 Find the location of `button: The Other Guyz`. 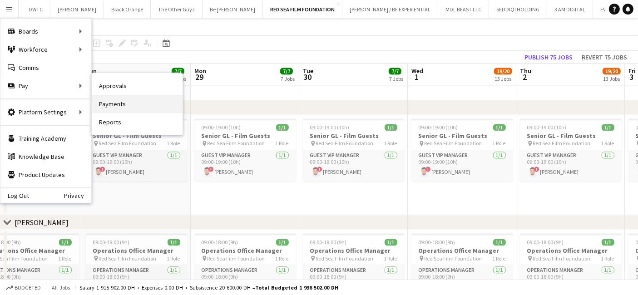

button: The Other Guyz is located at coordinates (177, 9).